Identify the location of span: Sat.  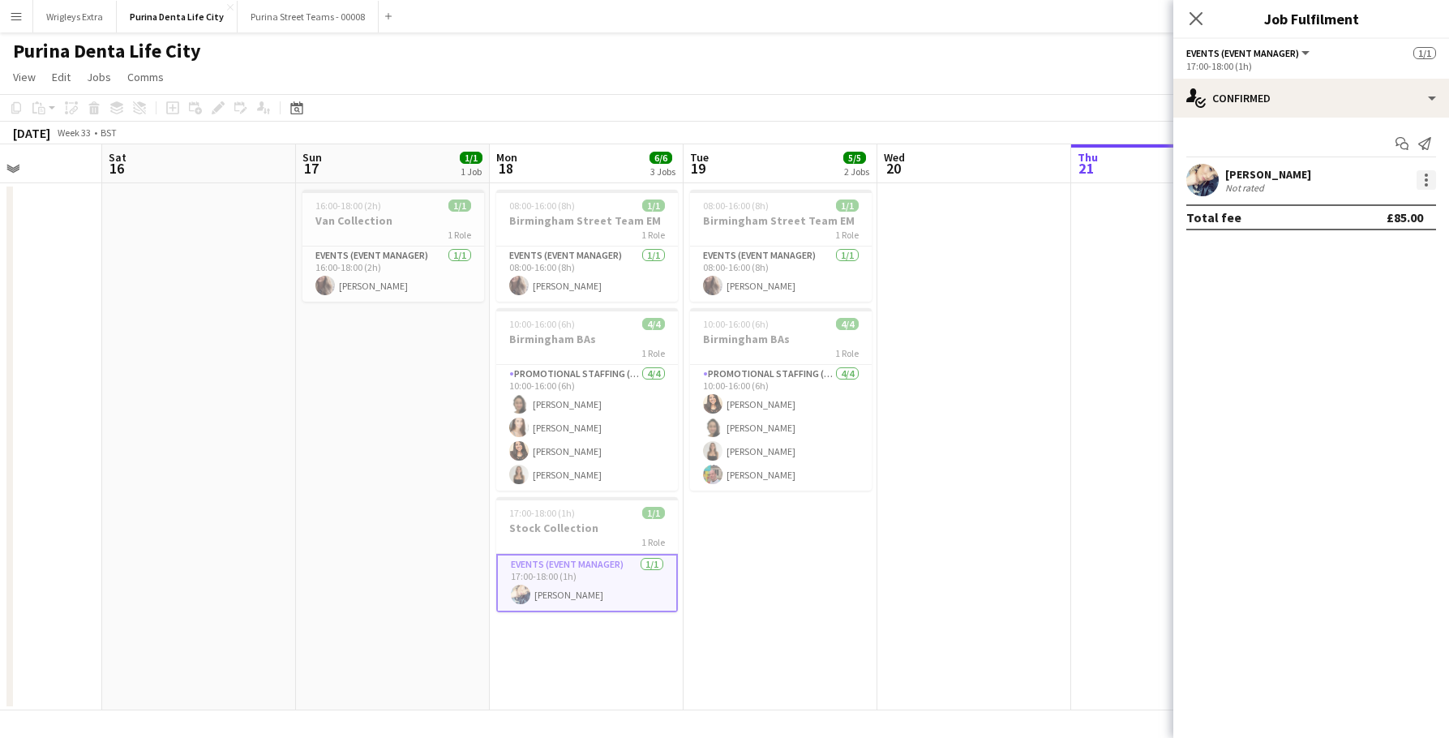
(118, 157).